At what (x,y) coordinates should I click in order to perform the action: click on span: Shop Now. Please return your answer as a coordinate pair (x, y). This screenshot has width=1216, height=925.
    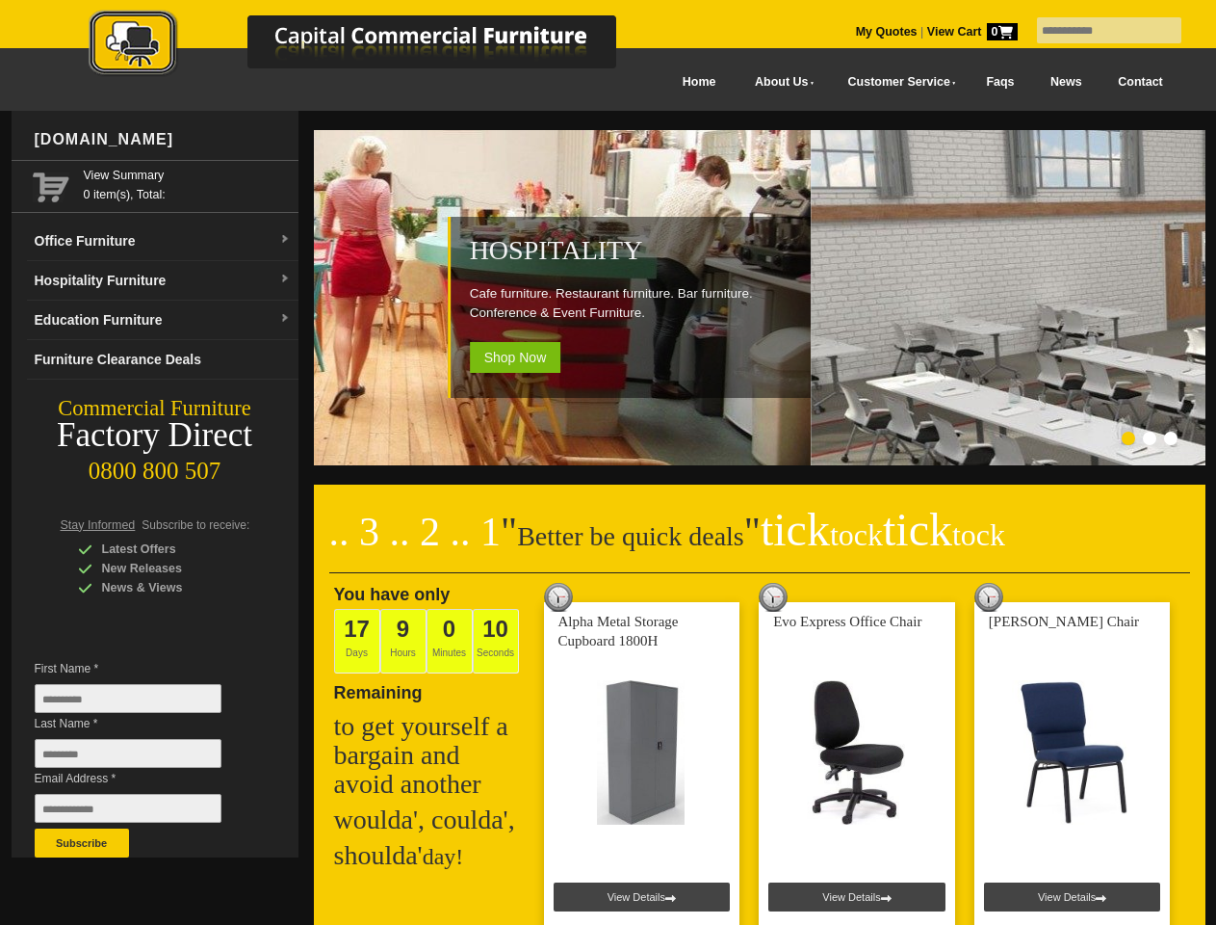
    Looking at the image, I should click on (515, 357).